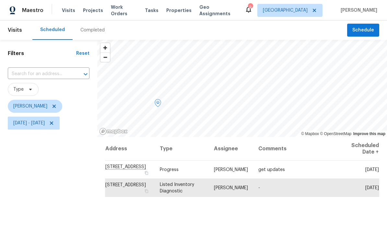 Image resolution: width=387 pixels, height=230 pixels. Describe the element at coordinates (42, 53) in the screenshot. I see `h1: Filters` at that location.